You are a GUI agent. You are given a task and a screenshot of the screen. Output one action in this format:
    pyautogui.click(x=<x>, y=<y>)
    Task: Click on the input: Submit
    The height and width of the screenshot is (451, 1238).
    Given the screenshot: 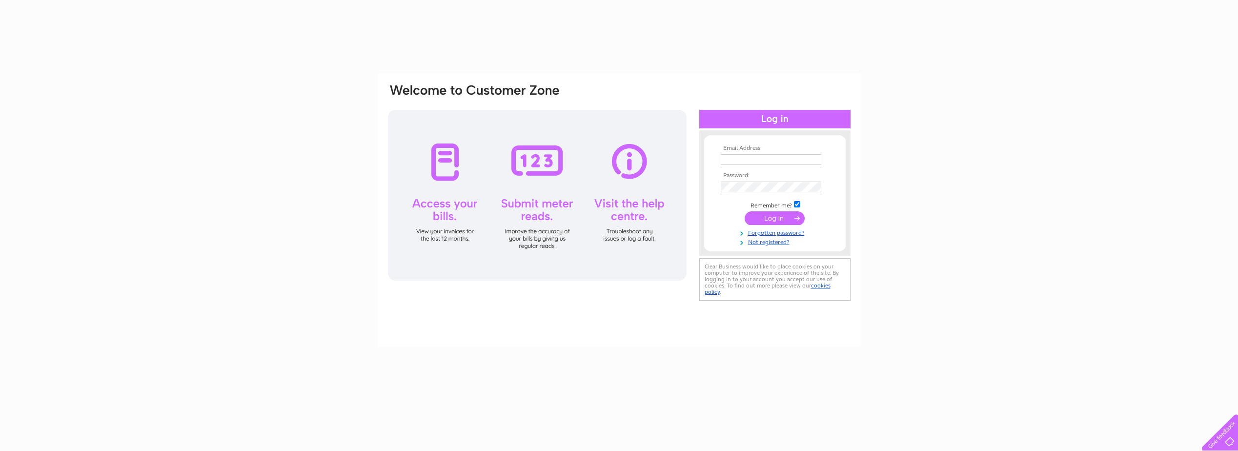 What is the action you would take?
    pyautogui.click(x=774, y=218)
    